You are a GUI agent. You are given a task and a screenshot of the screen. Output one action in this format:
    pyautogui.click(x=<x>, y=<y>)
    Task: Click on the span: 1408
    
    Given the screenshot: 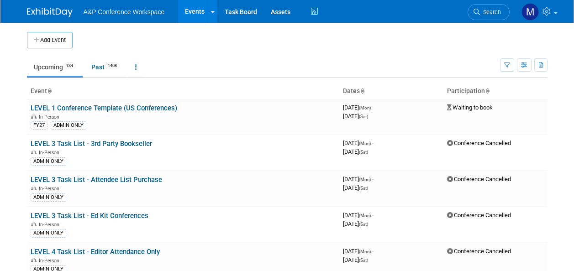 What is the action you would take?
    pyautogui.click(x=112, y=66)
    